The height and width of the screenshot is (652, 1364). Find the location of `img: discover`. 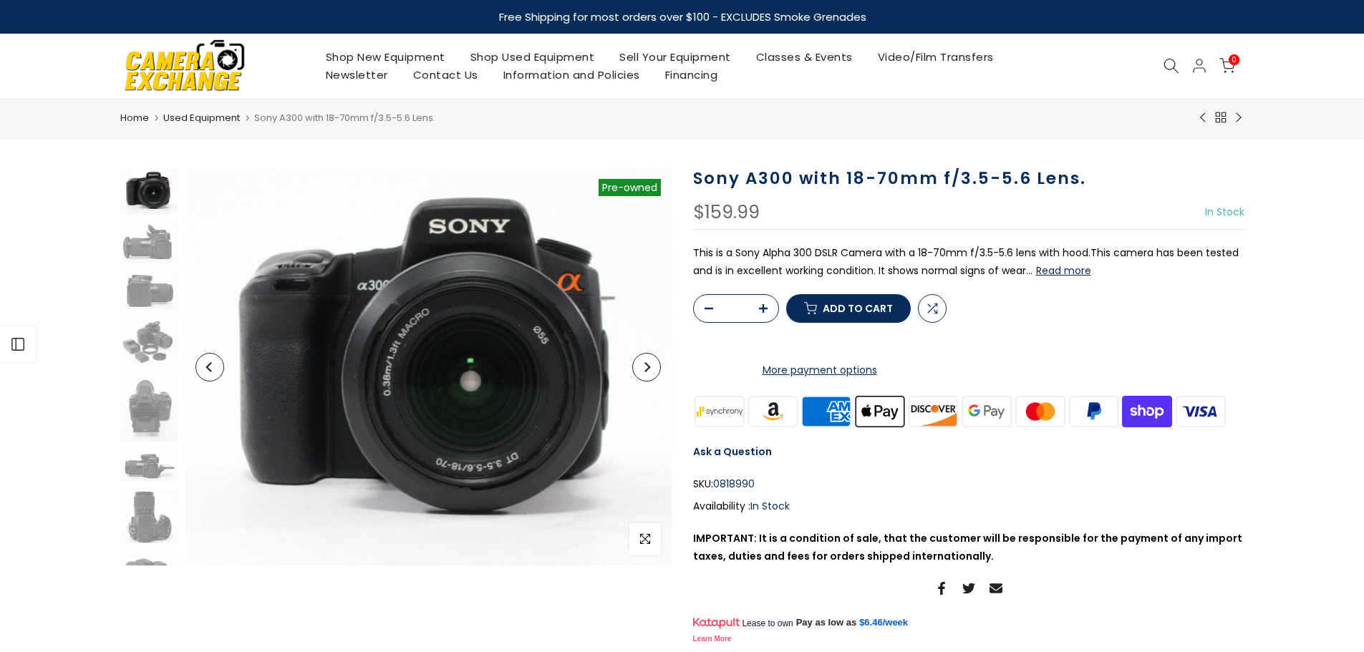

img: discover is located at coordinates (933, 411).